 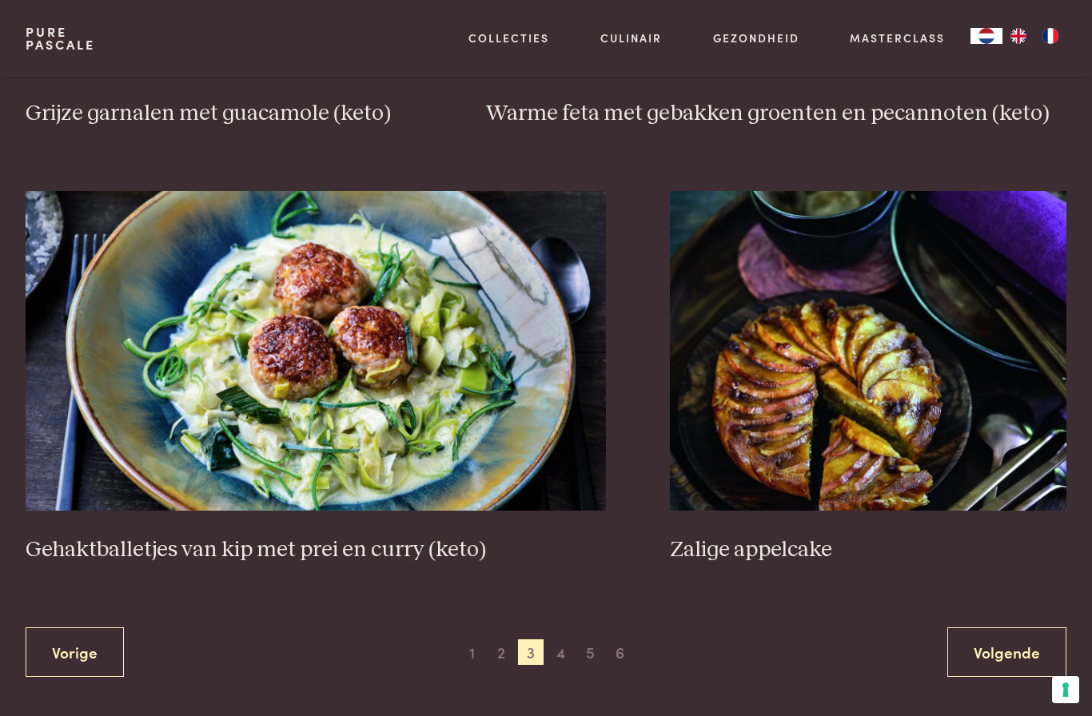 I want to click on span: 3, so click(x=531, y=652).